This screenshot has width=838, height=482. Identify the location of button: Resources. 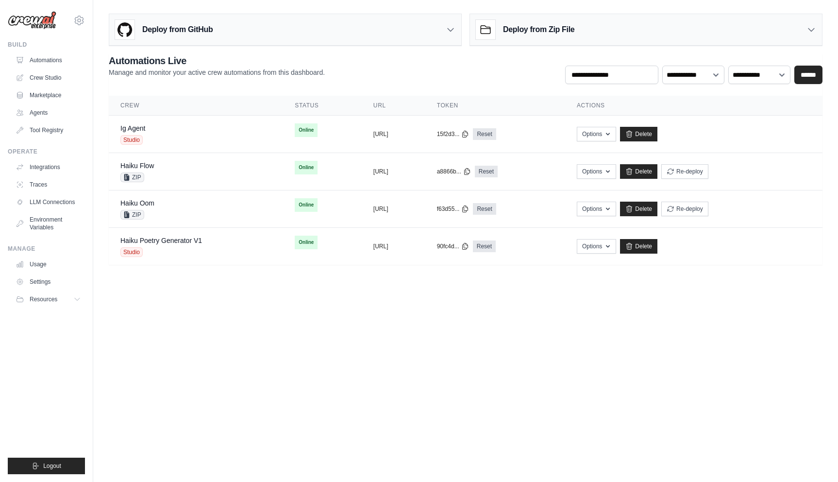
(48, 299).